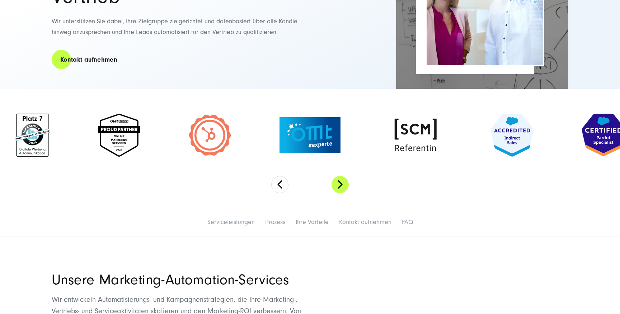 The width and height of the screenshot is (620, 314). What do you see at coordinates (231, 222) in the screenshot?
I see `a: Serviceleistungen` at bounding box center [231, 222].